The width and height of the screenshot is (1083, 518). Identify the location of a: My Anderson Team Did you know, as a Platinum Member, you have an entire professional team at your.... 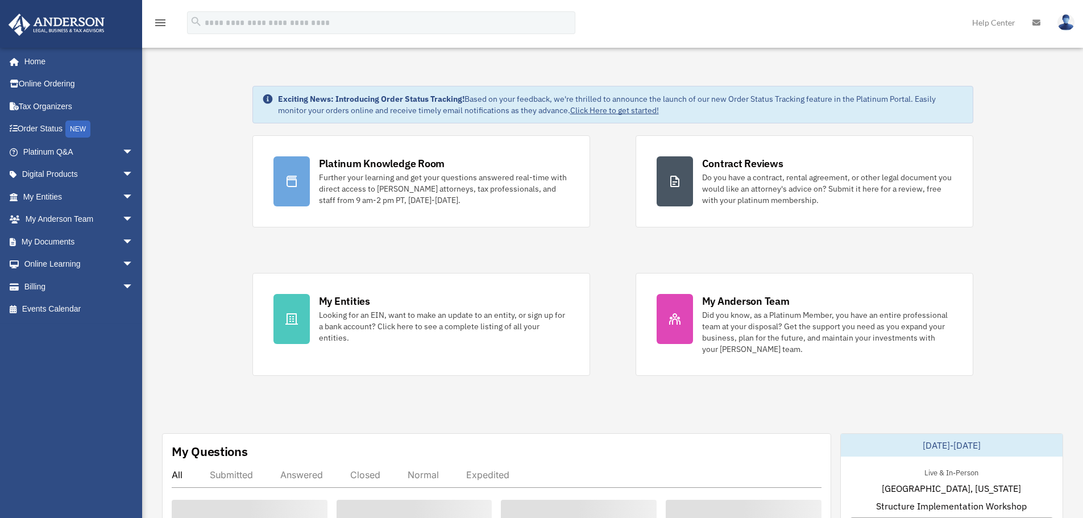
(805, 324).